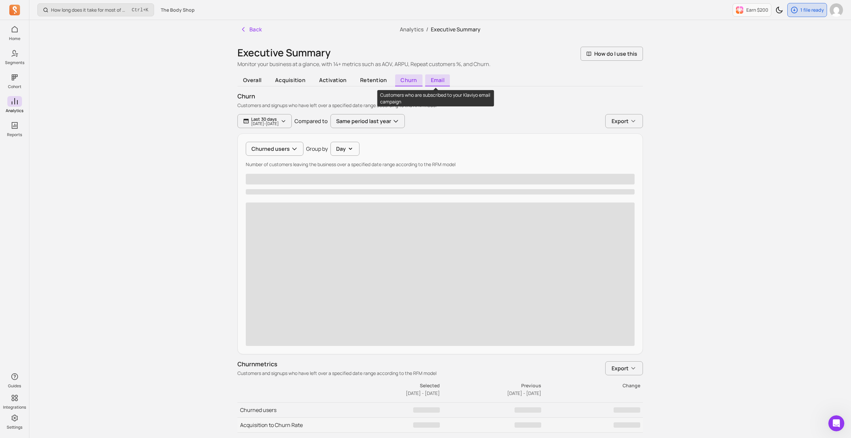 The image size is (851, 438). I want to click on a: Analytics, so click(411, 29).